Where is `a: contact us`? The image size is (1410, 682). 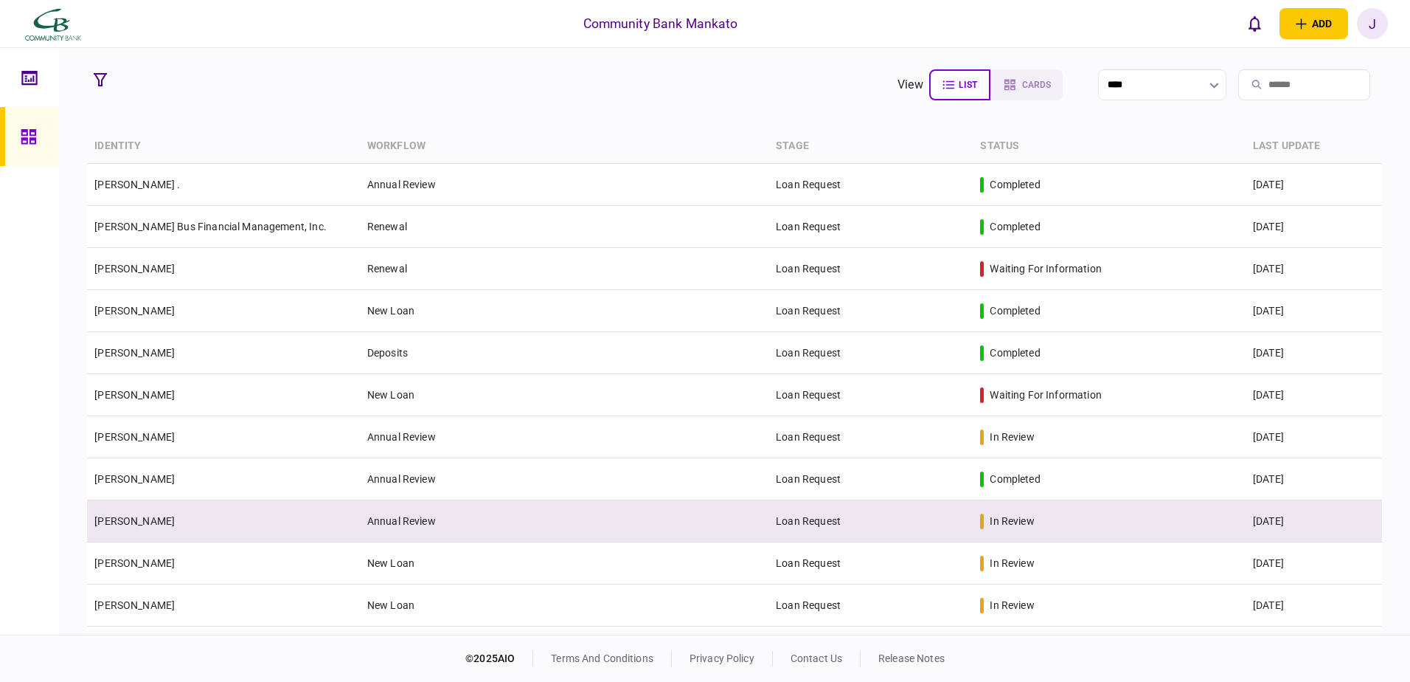 a: contact us is located at coordinates (817, 658).